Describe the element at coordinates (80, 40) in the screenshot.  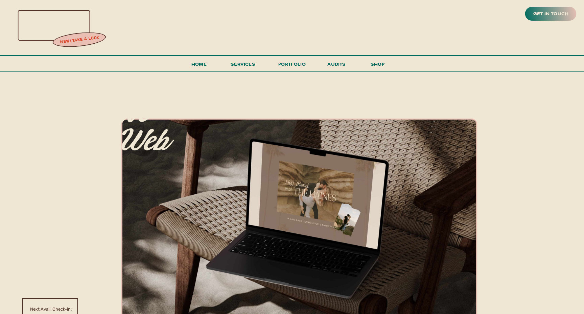
I see `h3: new! take a look` at that location.